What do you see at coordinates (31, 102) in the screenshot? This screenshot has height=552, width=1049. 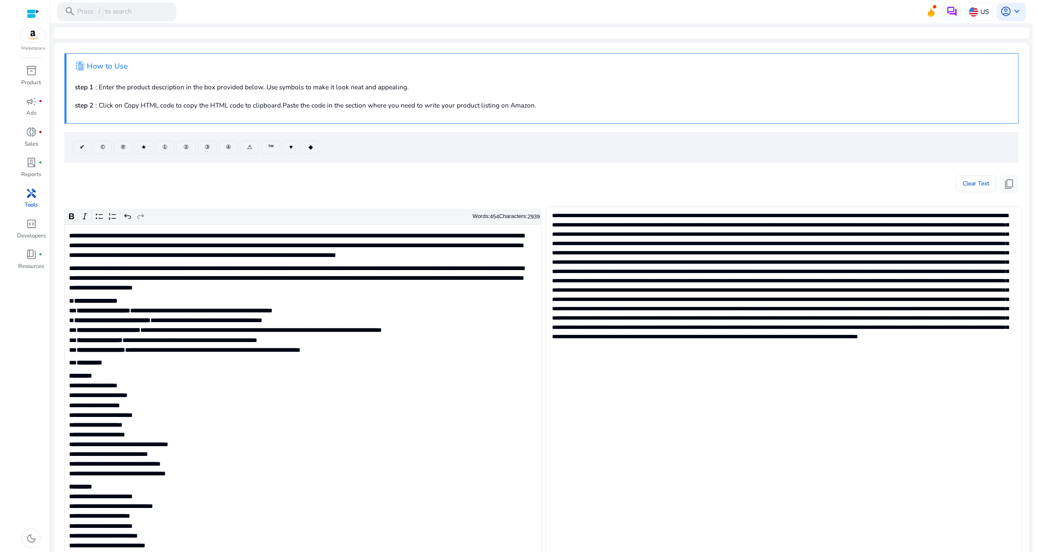 I see `span: campaign` at bounding box center [31, 102].